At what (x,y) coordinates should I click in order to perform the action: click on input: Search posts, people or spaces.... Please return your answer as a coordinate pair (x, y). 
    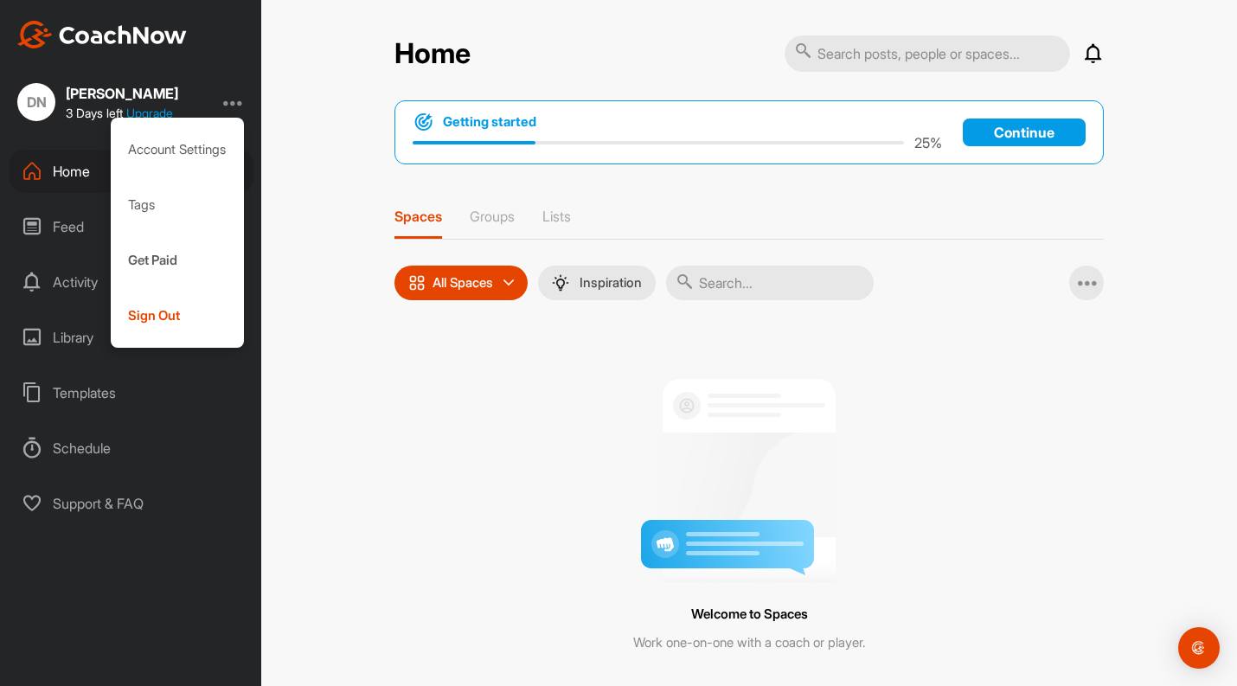
    Looking at the image, I should click on (927, 54).